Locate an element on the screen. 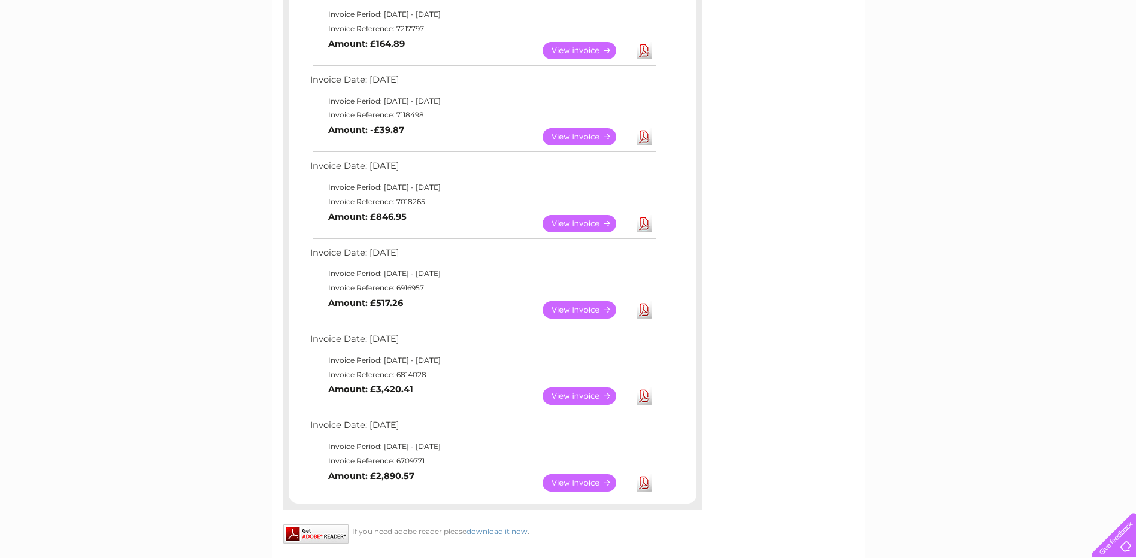 This screenshot has width=1136, height=558. b: Amount: £2,890.57 is located at coordinates (371, 476).